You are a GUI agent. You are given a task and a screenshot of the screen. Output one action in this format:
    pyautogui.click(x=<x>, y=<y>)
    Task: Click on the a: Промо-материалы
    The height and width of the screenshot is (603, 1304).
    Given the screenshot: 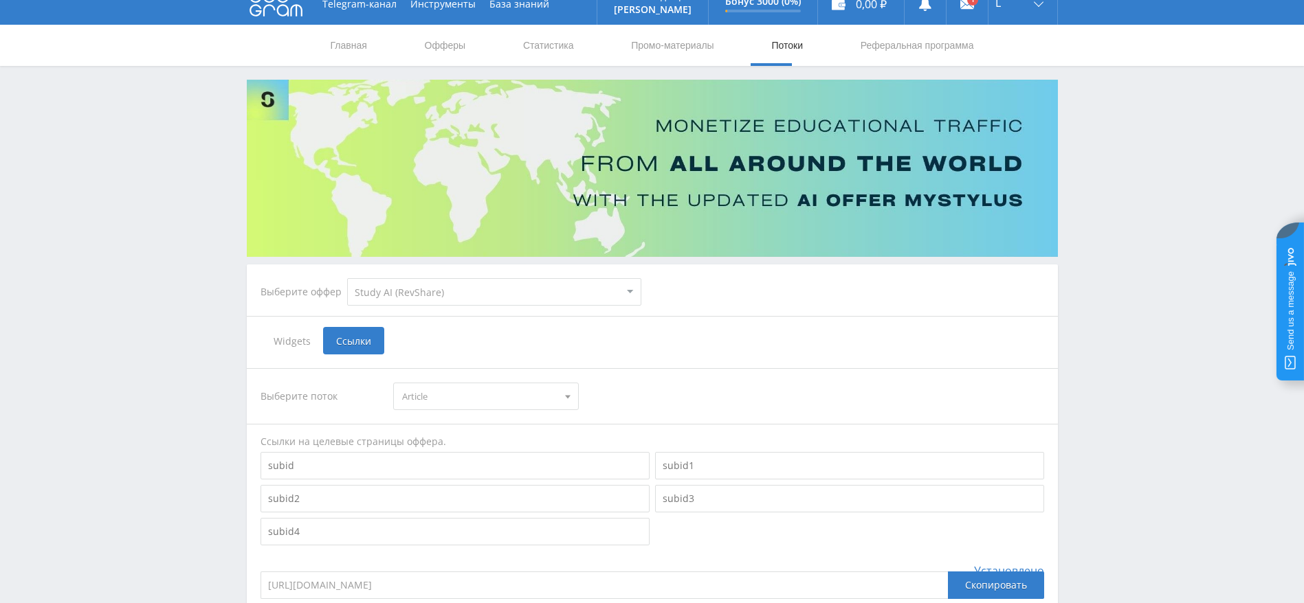 What is the action you would take?
    pyautogui.click(x=672, y=45)
    